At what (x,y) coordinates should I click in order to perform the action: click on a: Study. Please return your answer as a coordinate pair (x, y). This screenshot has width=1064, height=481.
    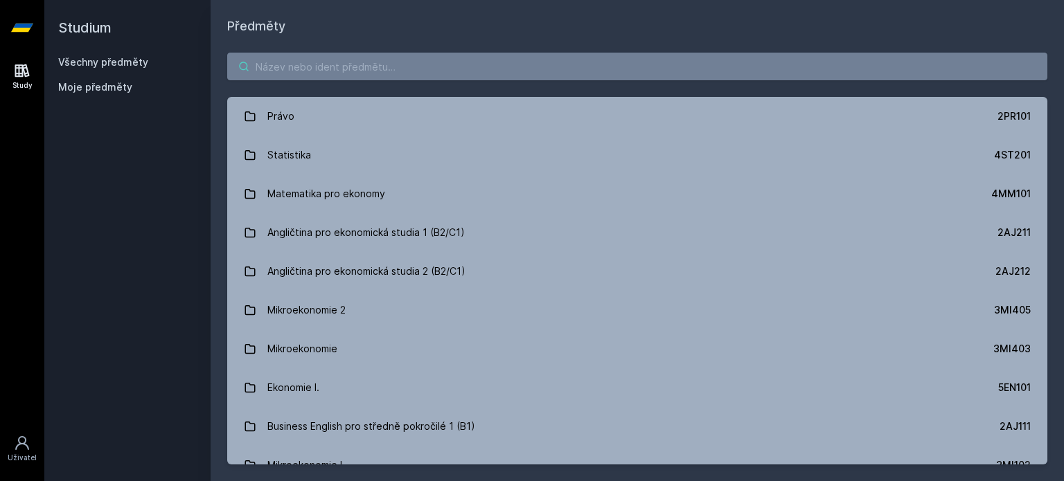
    Looking at the image, I should click on (22, 76).